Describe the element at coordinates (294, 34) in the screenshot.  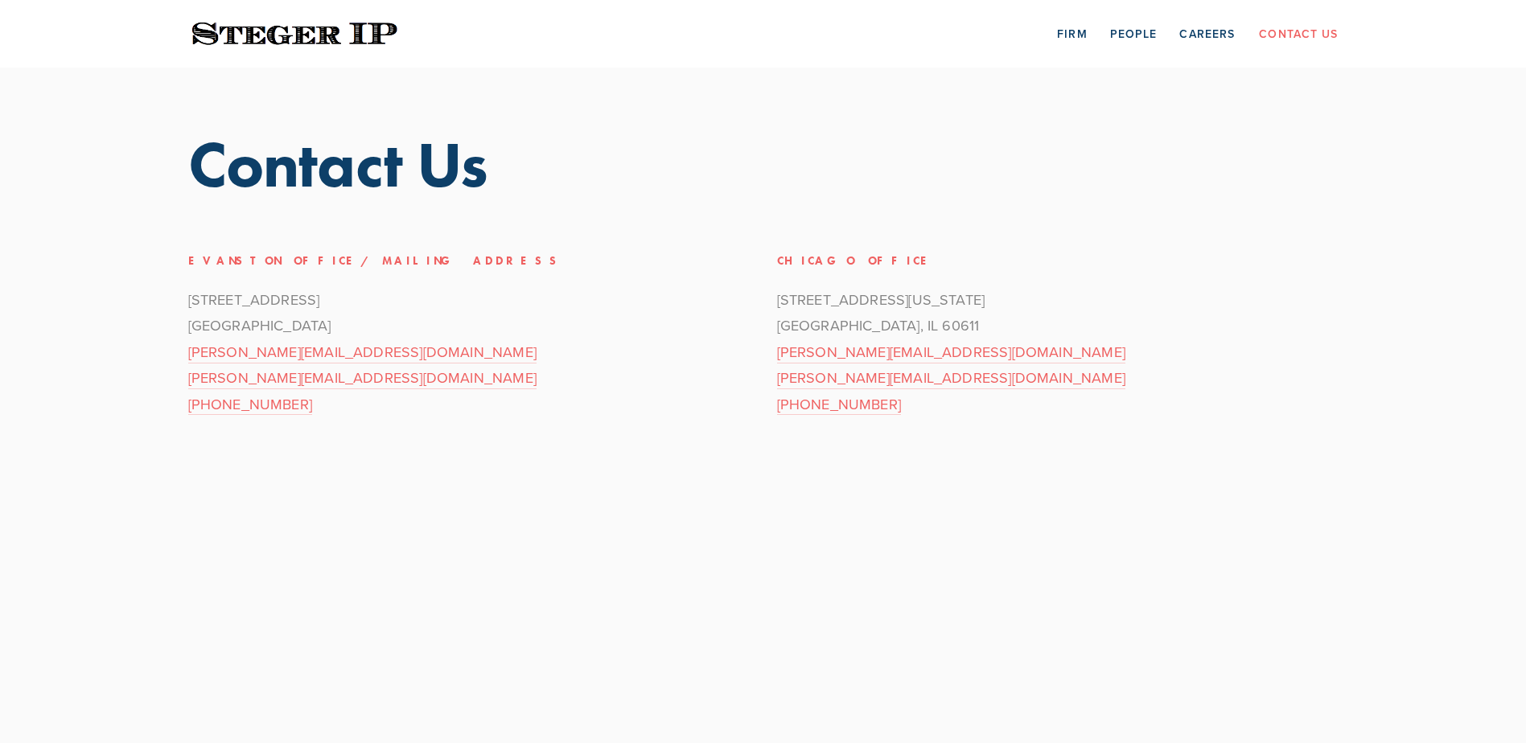
I see `img: Steger IP | Trust. Experience. Results.` at that location.